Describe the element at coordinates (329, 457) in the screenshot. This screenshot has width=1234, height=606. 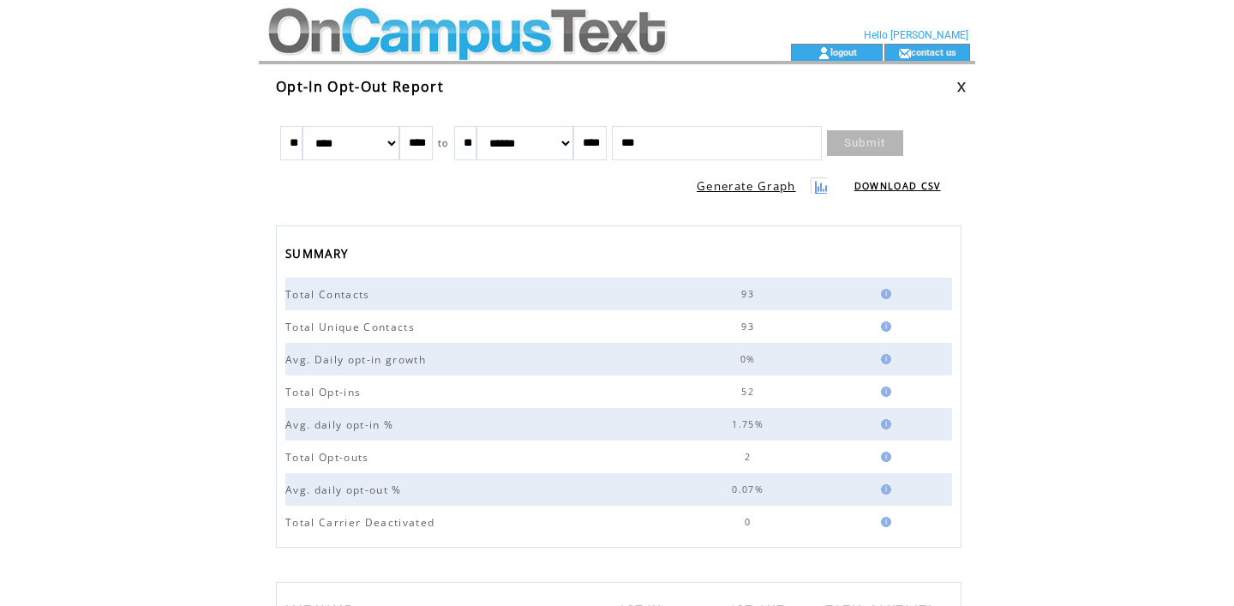
I see `span: Total Opt-outs` at that location.